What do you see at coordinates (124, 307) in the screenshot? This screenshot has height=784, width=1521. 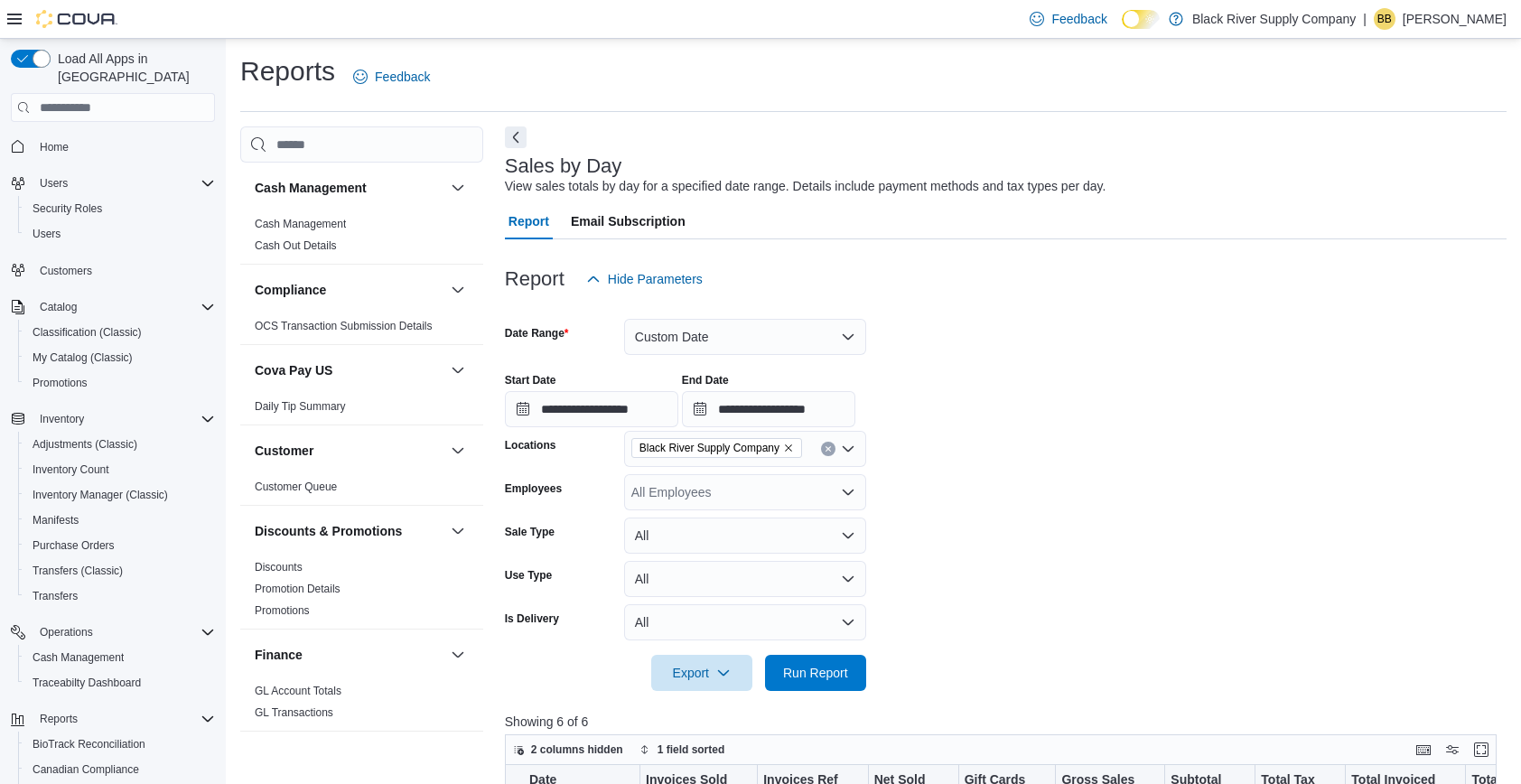 I see `span: Catalog` at bounding box center [124, 307].